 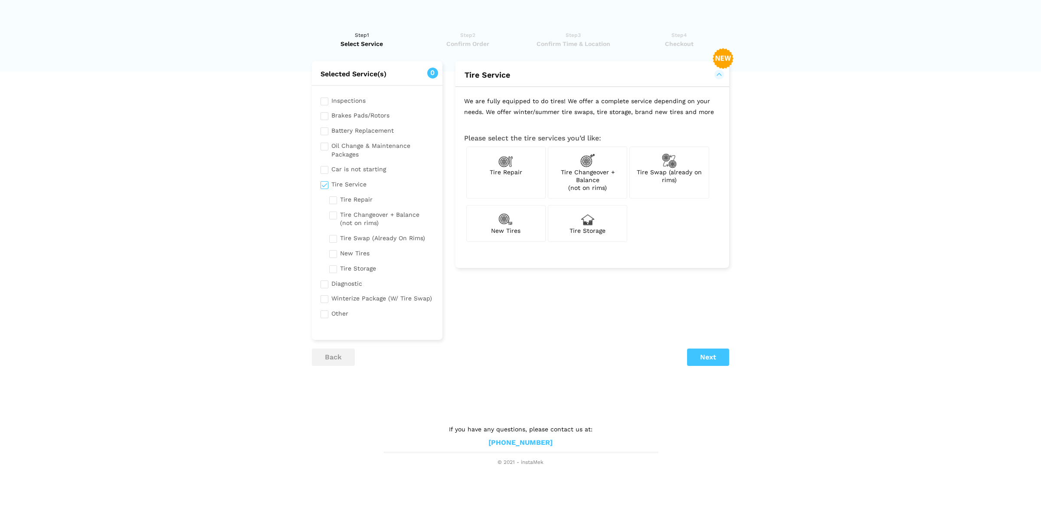 What do you see at coordinates (723, 59) in the screenshot?
I see `img: new-badge-2-48.png` at bounding box center [723, 59].